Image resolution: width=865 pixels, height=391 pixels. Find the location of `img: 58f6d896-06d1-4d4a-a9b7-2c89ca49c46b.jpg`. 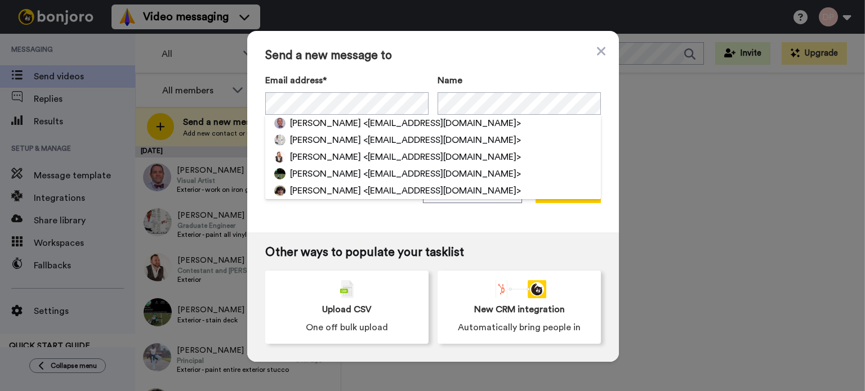

img: 58f6d896-06d1-4d4a-a9b7-2c89ca49c46b.jpg is located at coordinates (280, 174).